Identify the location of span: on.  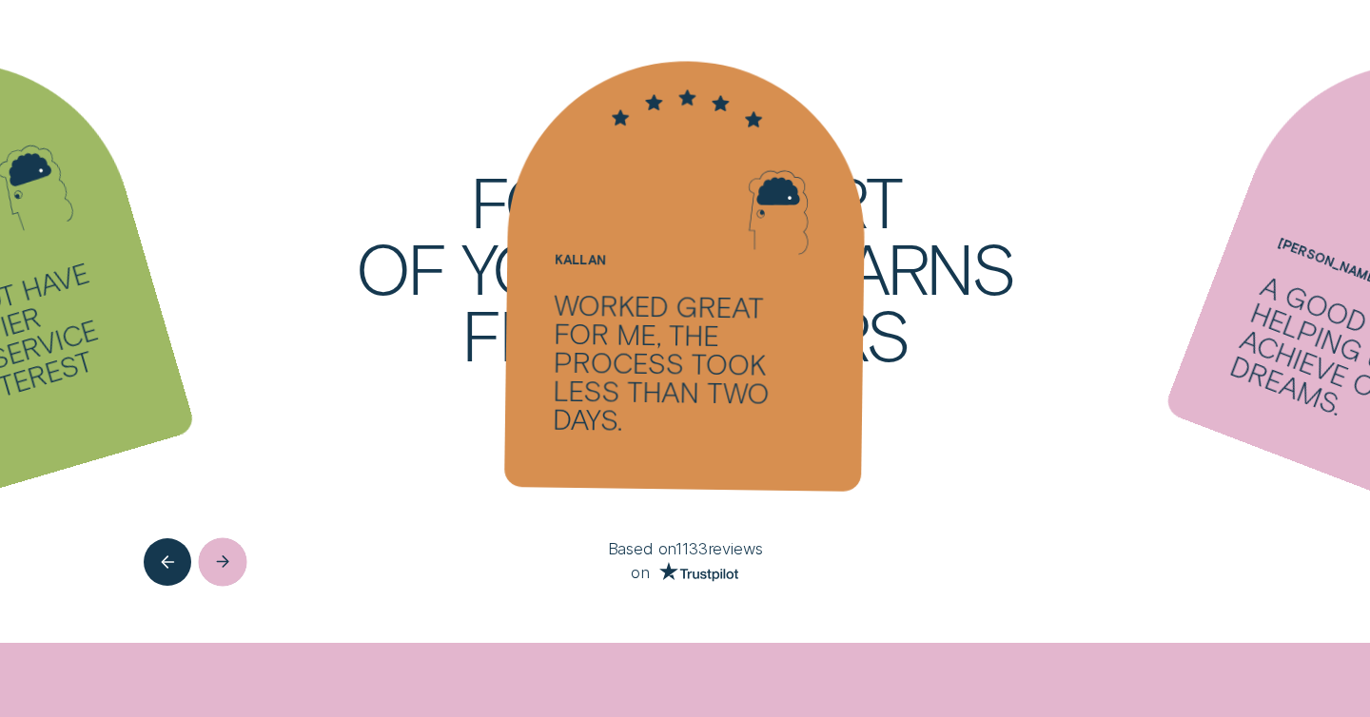
(640, 574).